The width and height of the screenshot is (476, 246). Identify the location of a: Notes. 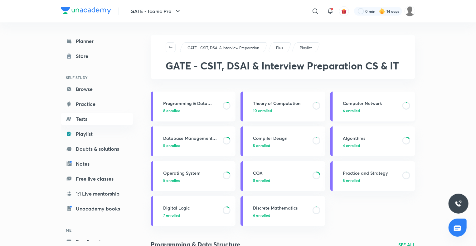
(97, 164).